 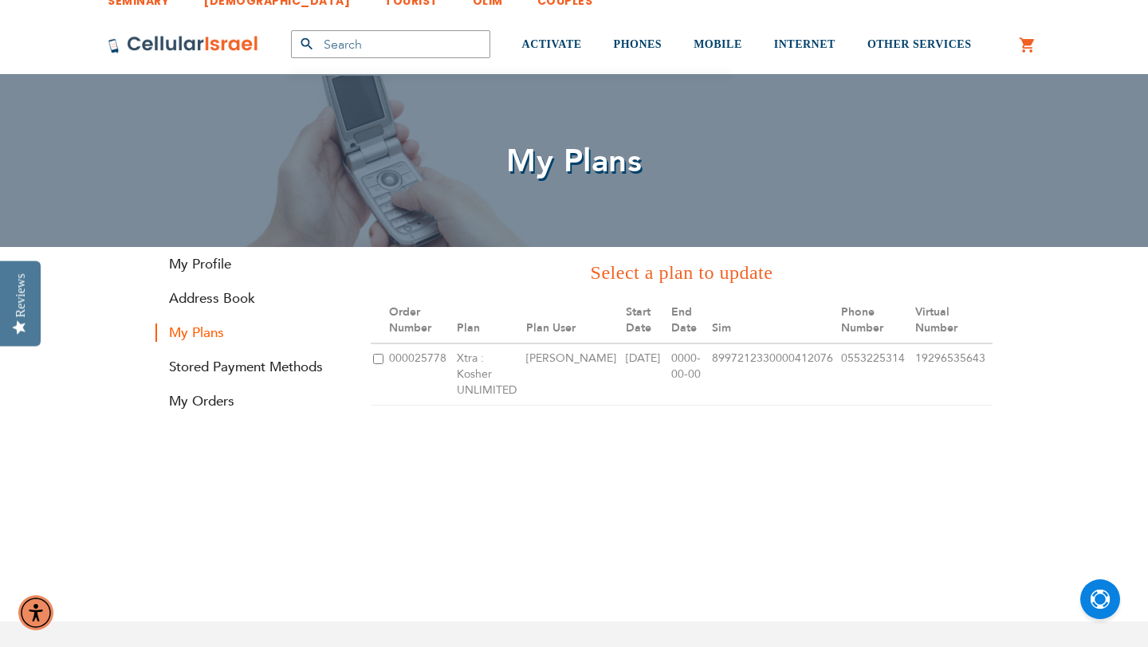 I want to click on th: Plan User, so click(x=573, y=321).